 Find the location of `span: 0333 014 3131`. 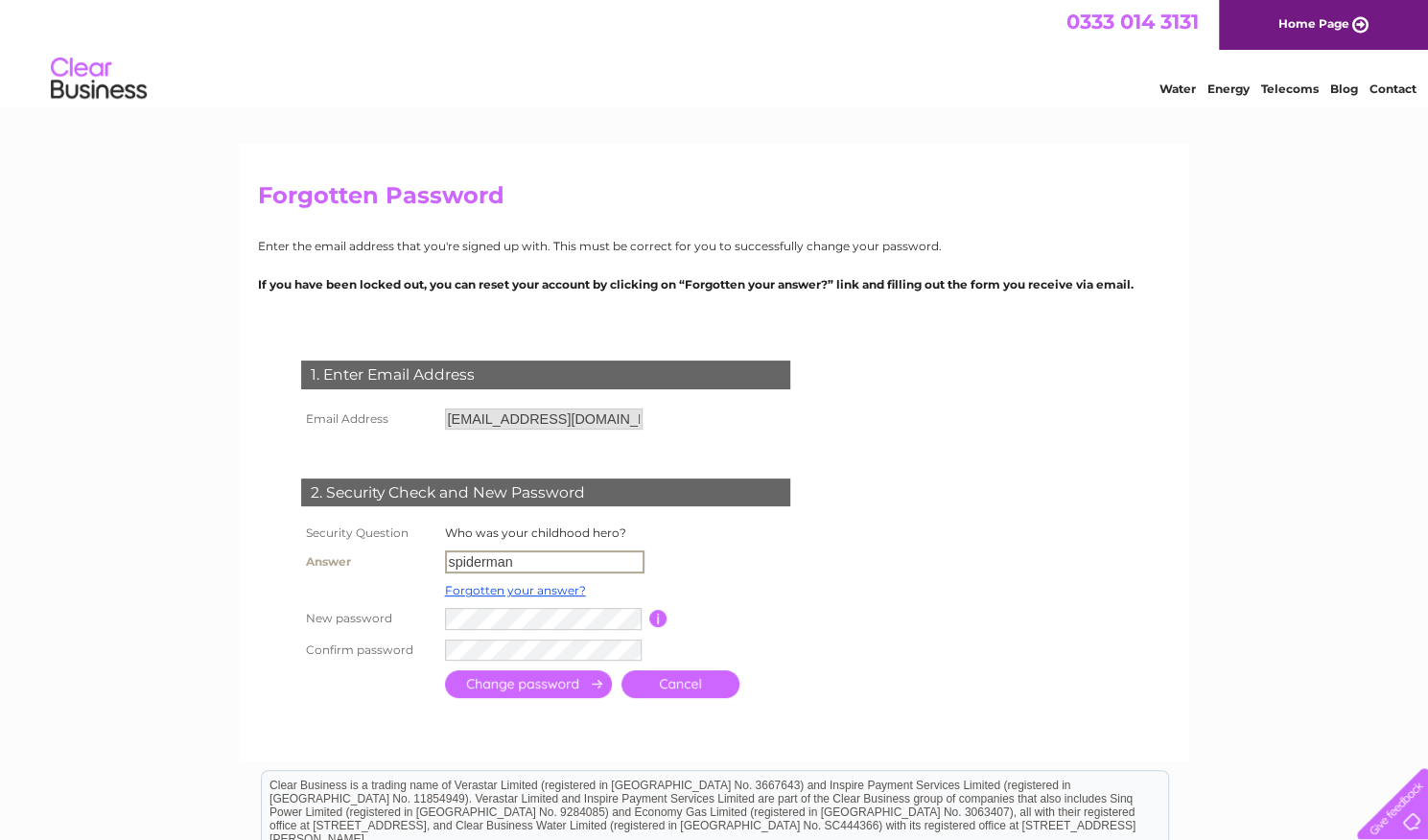

span: 0333 014 3131 is located at coordinates (1133, 21).